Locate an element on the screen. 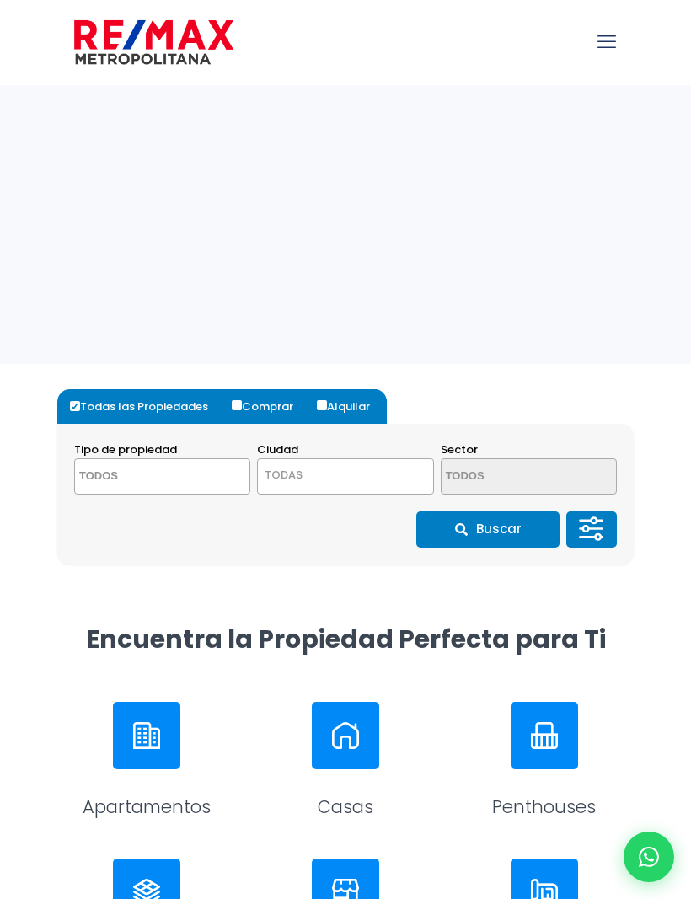 The height and width of the screenshot is (899, 691). button: Buscar is located at coordinates (488, 529).